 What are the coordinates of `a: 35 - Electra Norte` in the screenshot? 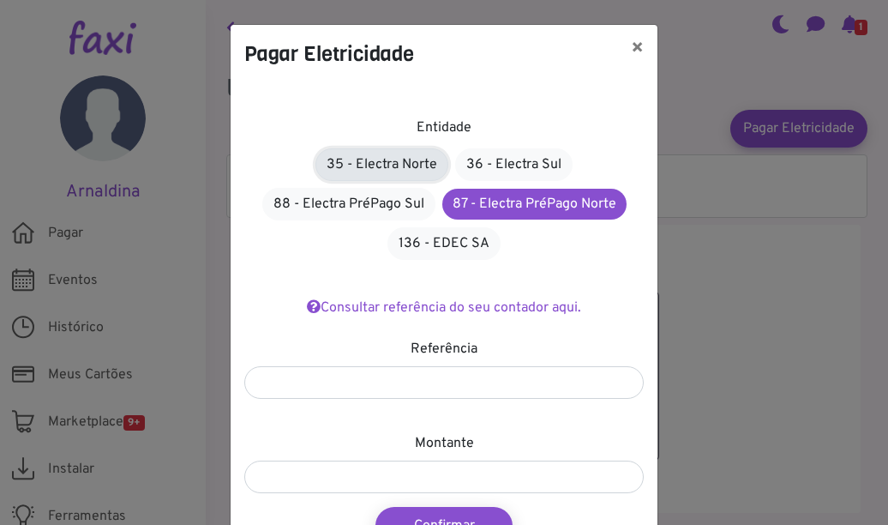 It's located at (381, 165).